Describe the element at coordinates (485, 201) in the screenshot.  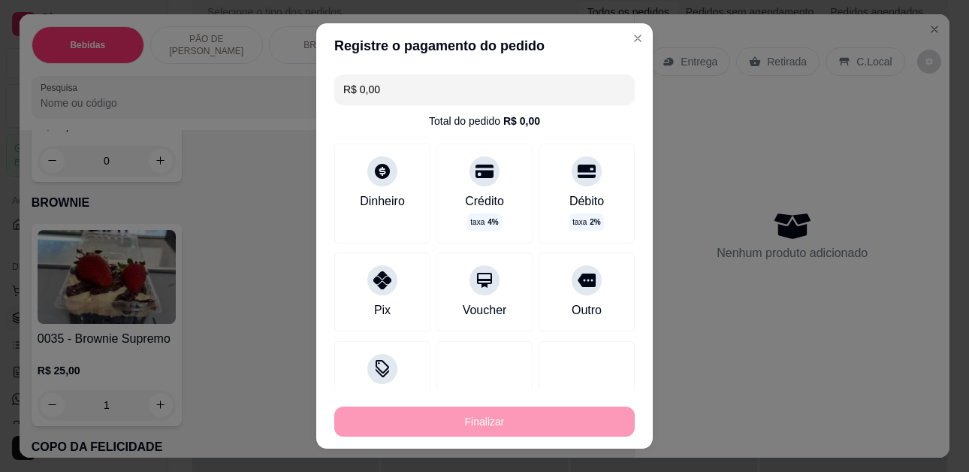
I see `div: Crédito` at that location.